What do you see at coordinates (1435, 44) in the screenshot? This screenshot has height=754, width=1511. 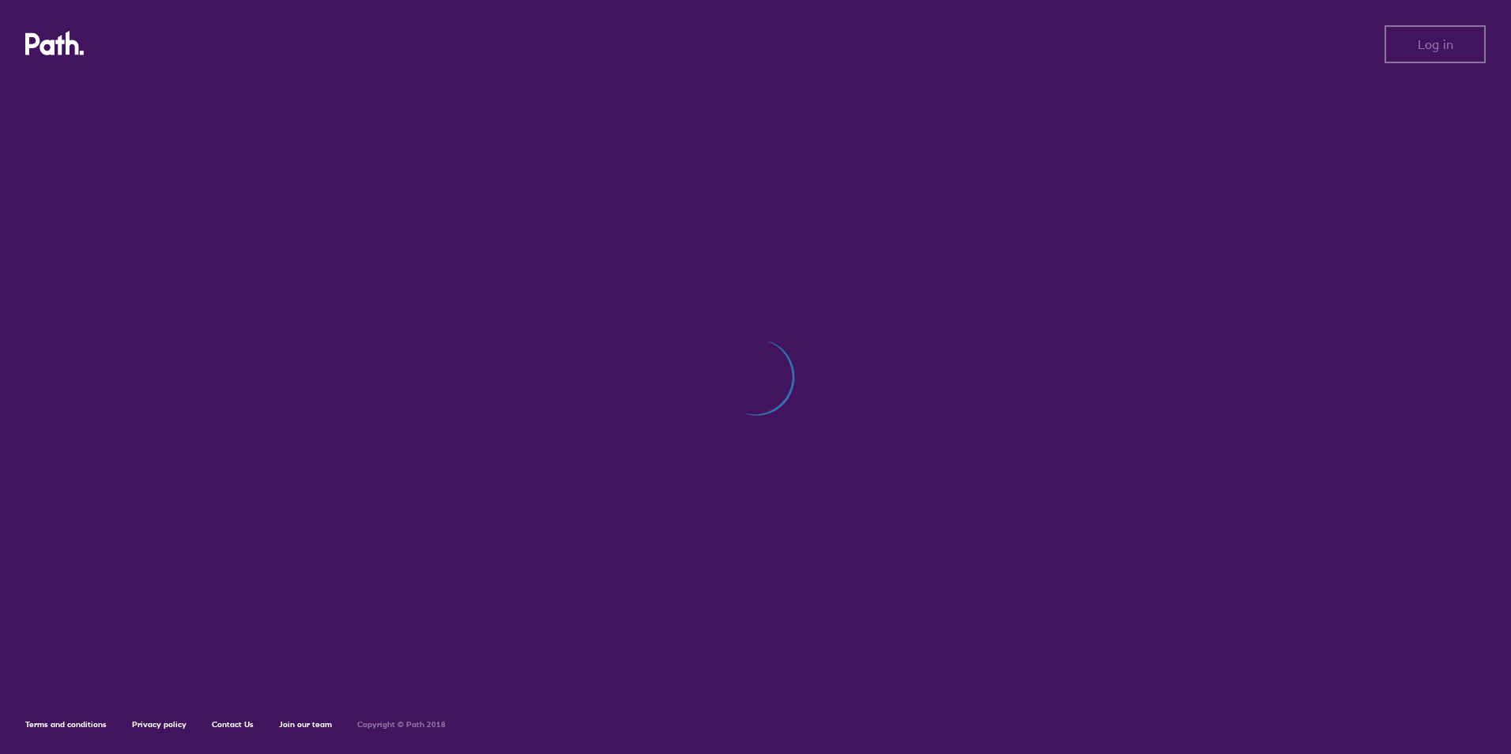 I see `button: Log in` at bounding box center [1435, 44].